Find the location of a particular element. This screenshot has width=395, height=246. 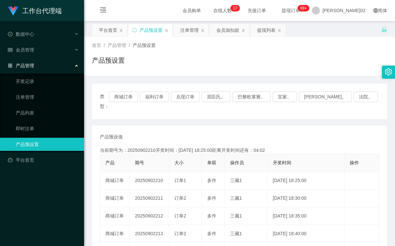

button: 福利订单 is located at coordinates (154, 97).